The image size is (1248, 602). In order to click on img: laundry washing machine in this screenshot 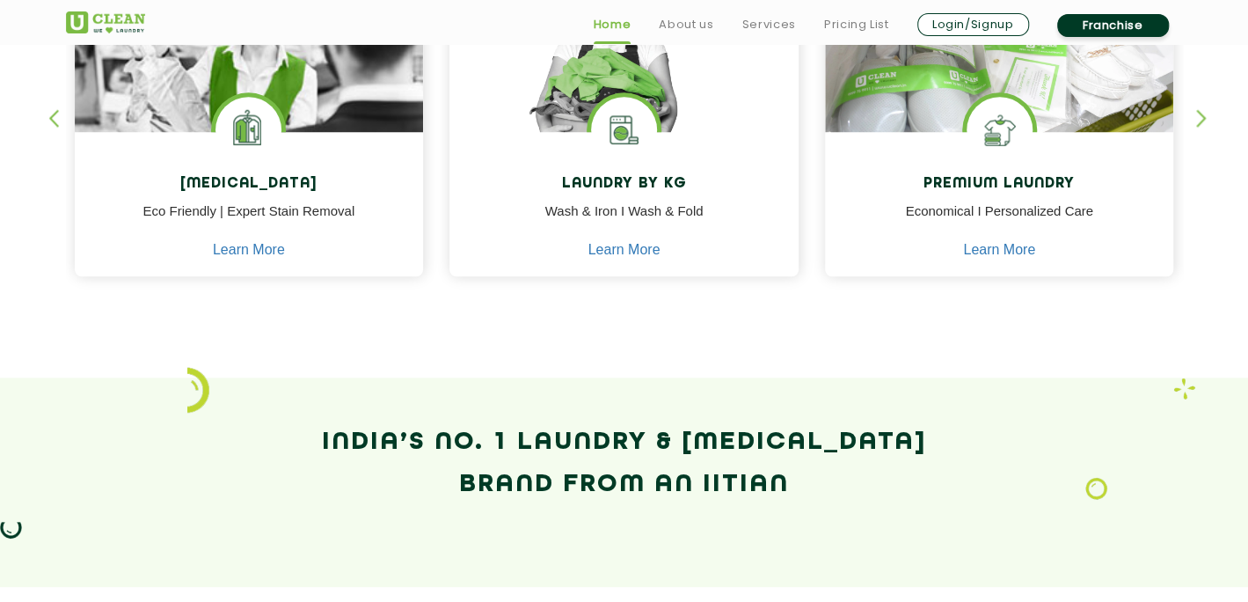, I will do `click(624, 129)`.